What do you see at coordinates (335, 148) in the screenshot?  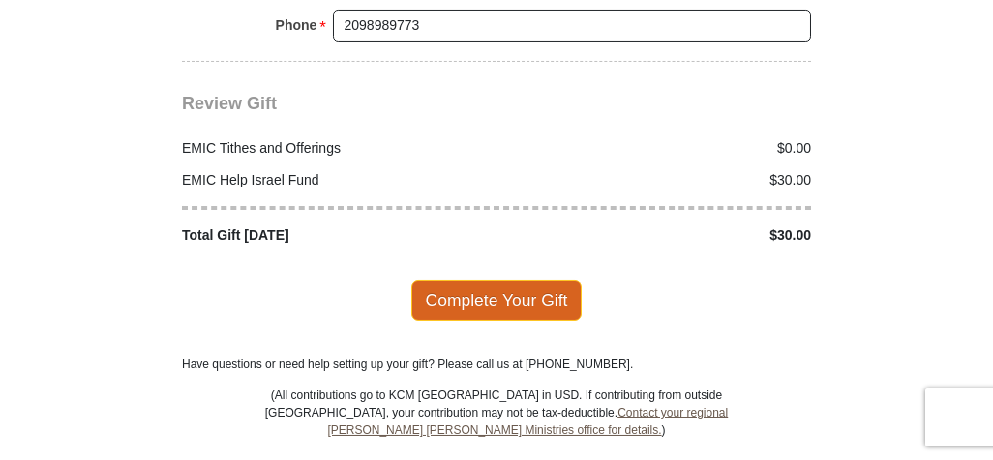 I see `div: EMIC Tithes and Offerings` at bounding box center [335, 148].